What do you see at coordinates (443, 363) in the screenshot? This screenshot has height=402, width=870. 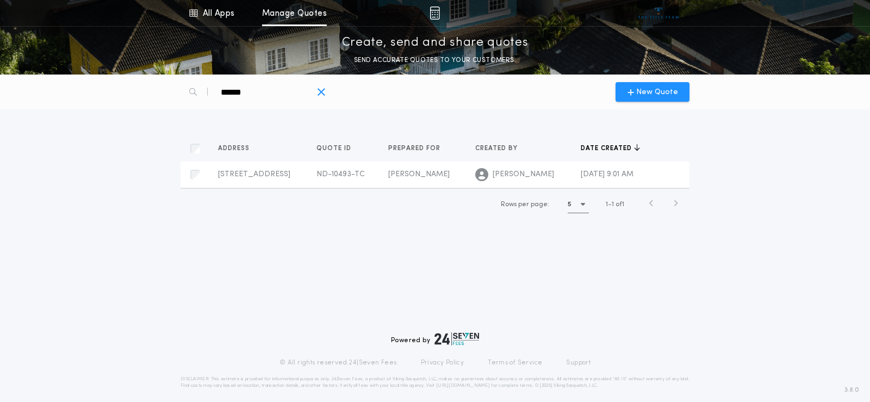 I see `a: Privacy Policy` at bounding box center [443, 363].